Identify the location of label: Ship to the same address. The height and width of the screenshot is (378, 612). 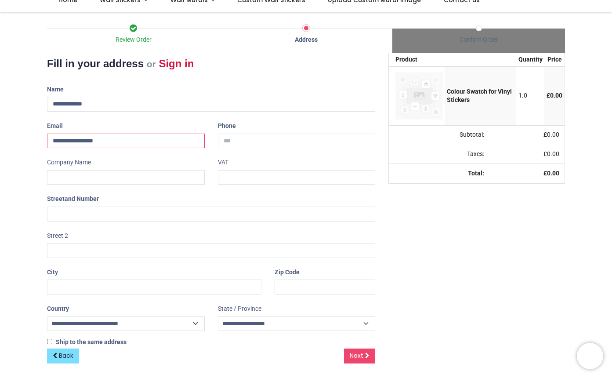
(87, 342).